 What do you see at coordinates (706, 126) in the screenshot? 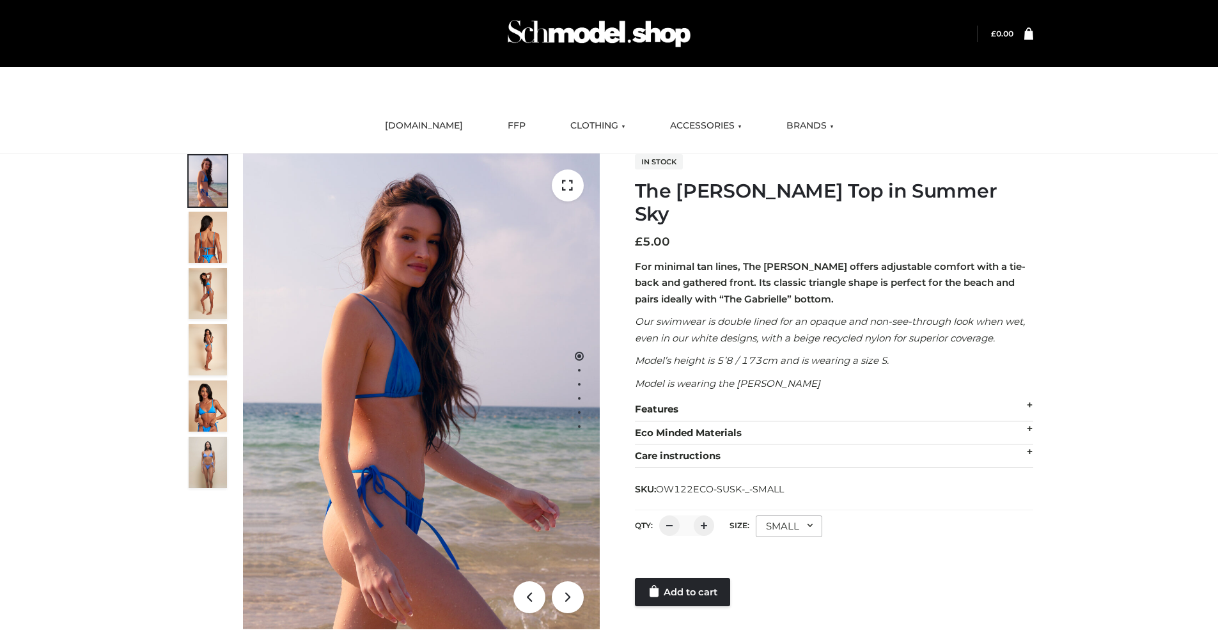
I see `a: ACCESSORIES` at bounding box center [706, 126].